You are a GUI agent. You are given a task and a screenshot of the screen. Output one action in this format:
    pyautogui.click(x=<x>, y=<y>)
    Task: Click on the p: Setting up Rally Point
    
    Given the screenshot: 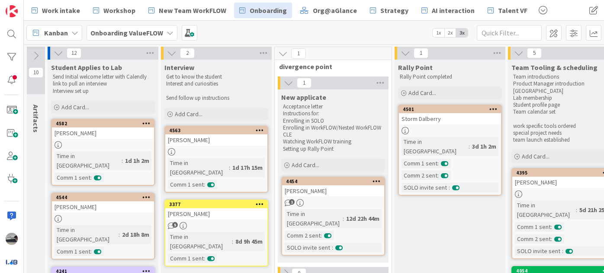 What is the action you would take?
    pyautogui.click(x=333, y=149)
    